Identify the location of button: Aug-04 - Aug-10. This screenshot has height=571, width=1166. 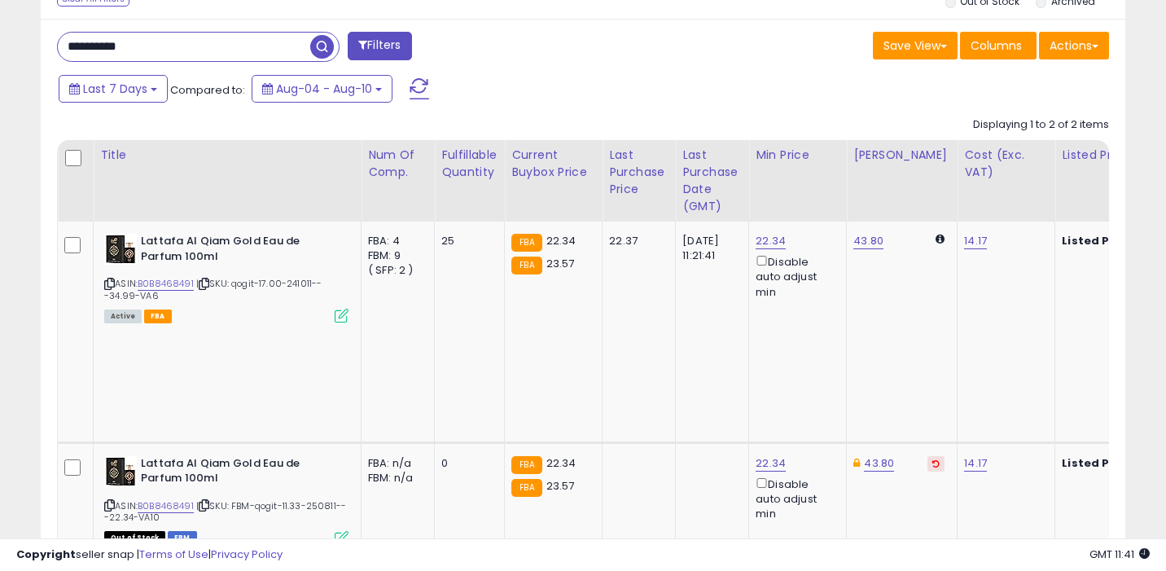
(322, 89).